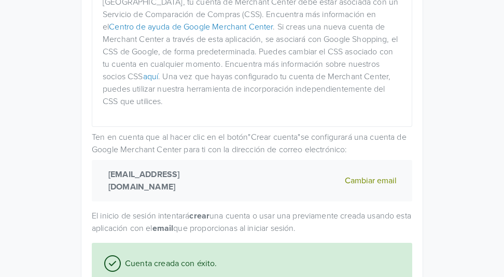 This screenshot has width=504, height=277. What do you see at coordinates (151, 77) in the screenshot?
I see `a: aquí` at bounding box center [151, 77].